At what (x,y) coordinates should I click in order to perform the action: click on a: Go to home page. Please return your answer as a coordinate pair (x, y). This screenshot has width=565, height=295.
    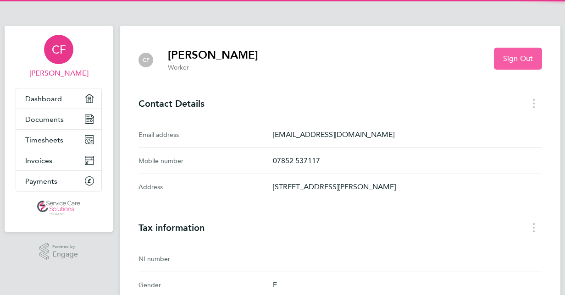
    Looking at the image, I should click on (59, 208).